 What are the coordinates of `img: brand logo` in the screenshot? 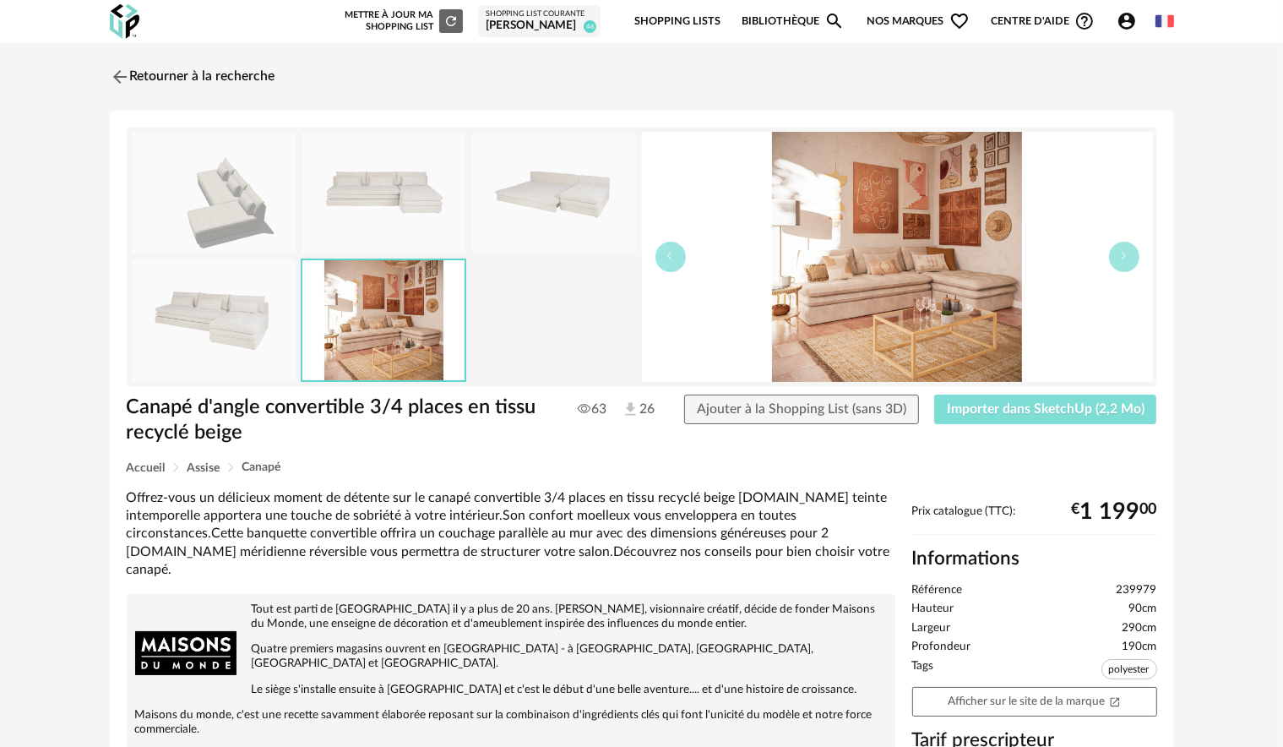 It's located at (186, 653).